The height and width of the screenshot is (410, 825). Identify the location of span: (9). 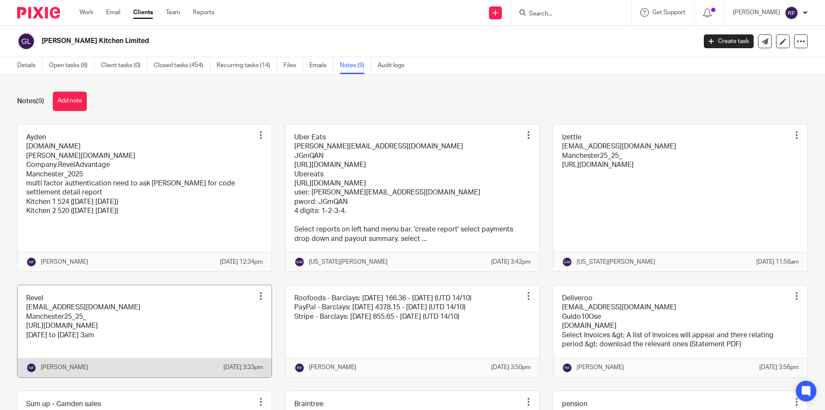
(40, 101).